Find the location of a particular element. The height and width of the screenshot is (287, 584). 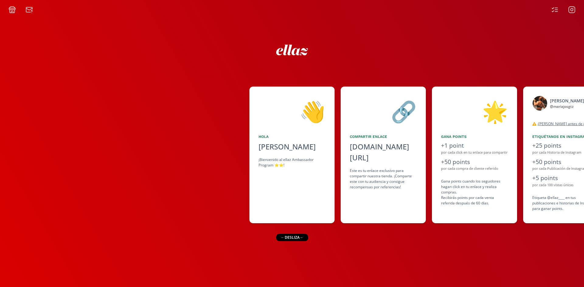

div: por cada compra de cliente referido is located at coordinates (474, 169).